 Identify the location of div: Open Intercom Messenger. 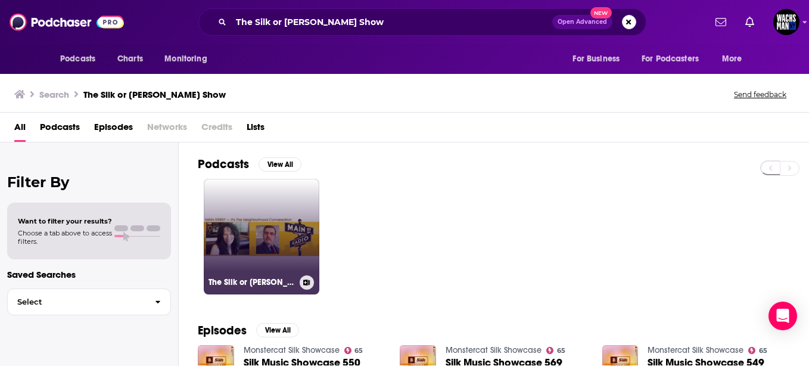
(783, 316).